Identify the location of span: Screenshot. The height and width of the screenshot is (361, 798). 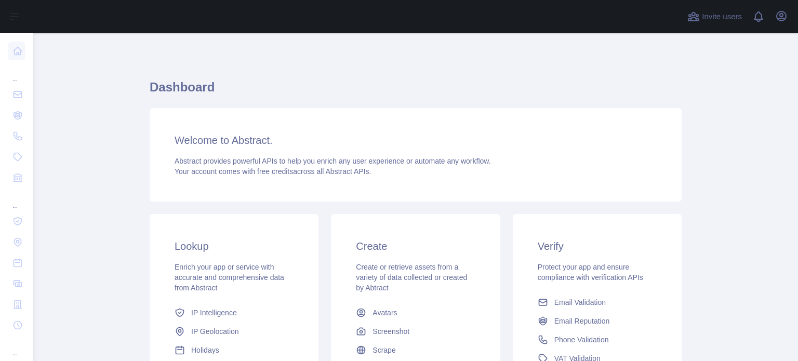
(391, 331).